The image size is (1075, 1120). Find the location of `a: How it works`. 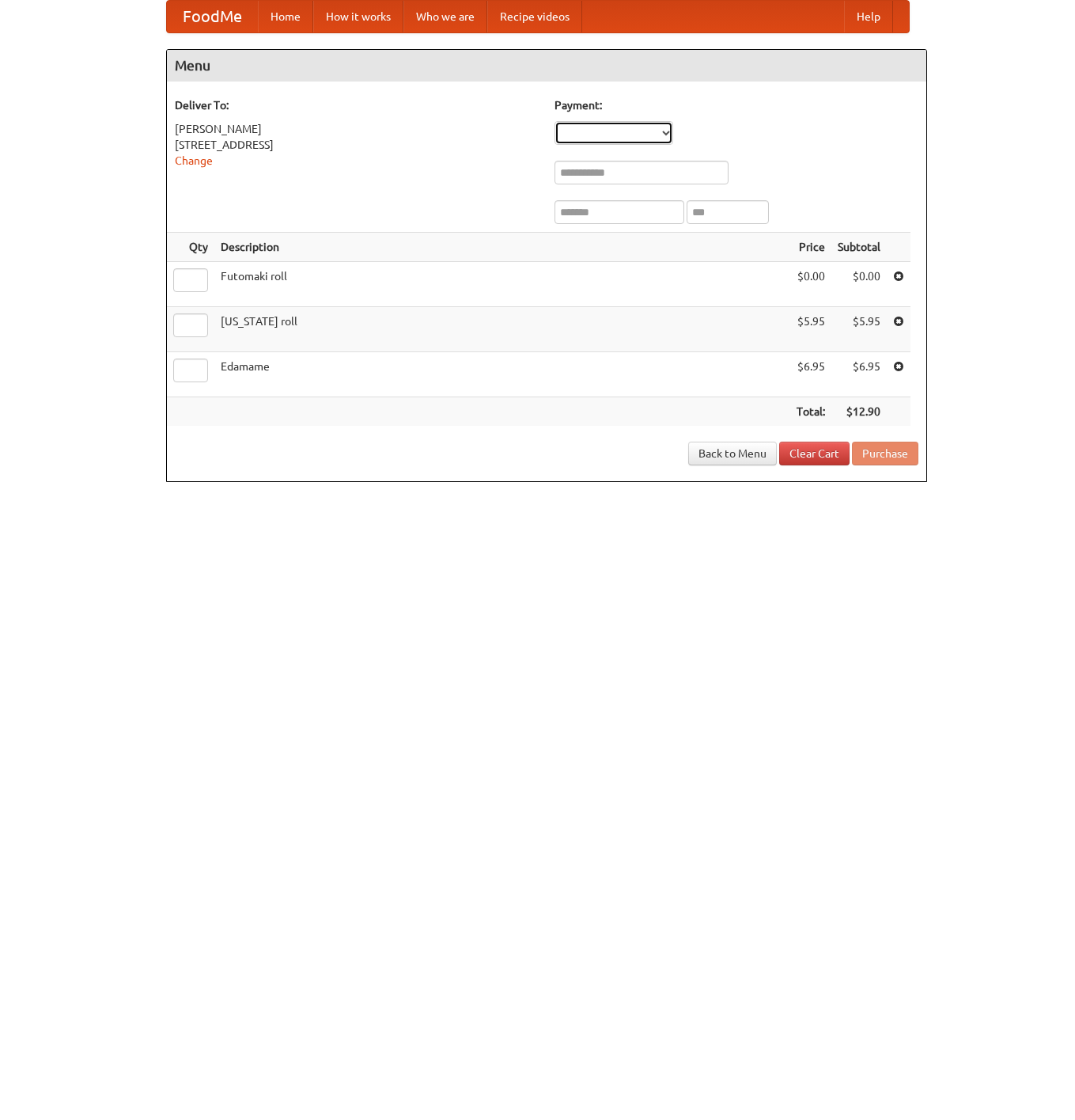

a: How it works is located at coordinates (358, 17).